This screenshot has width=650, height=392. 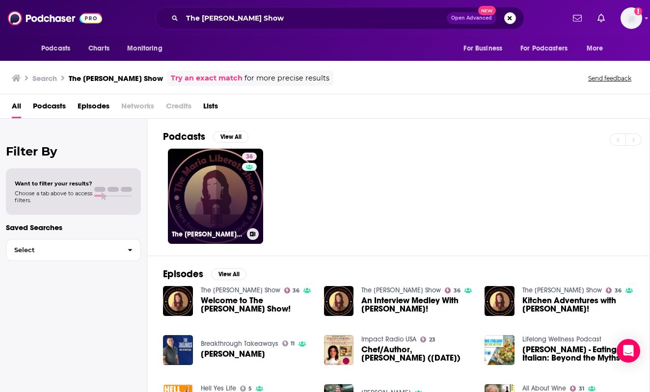 What do you see at coordinates (339, 301) in the screenshot?
I see `img: An Interview Medley With Maria Liberati!` at bounding box center [339, 301].